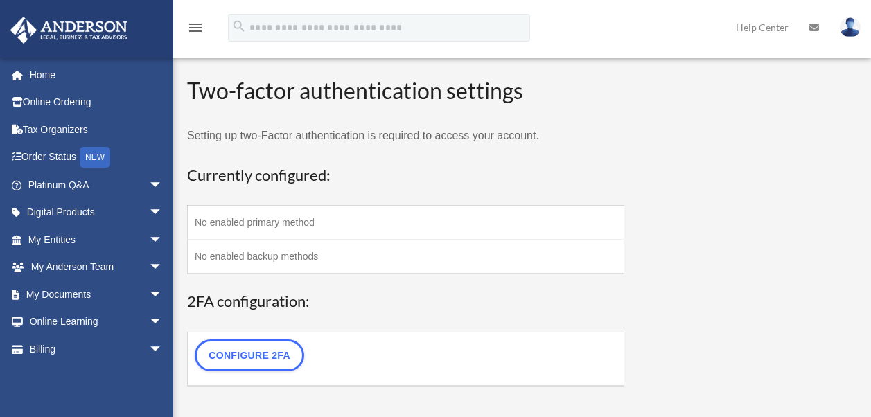 Image resolution: width=871 pixels, height=417 pixels. I want to click on i: menu, so click(195, 28).